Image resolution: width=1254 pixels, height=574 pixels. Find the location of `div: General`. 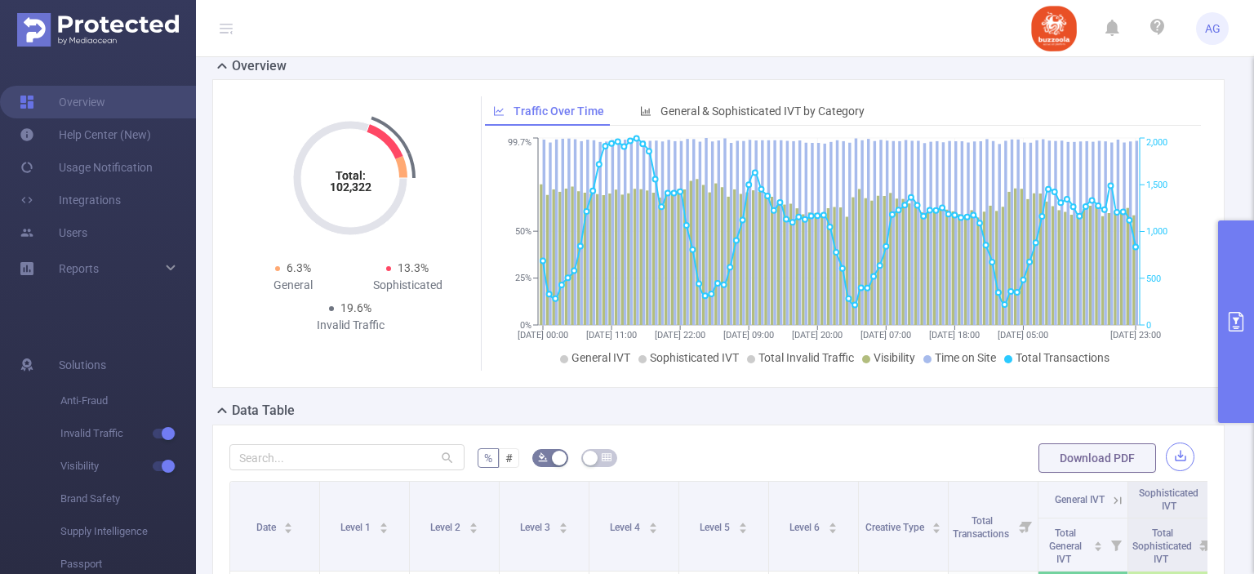

div: General is located at coordinates (293, 285).